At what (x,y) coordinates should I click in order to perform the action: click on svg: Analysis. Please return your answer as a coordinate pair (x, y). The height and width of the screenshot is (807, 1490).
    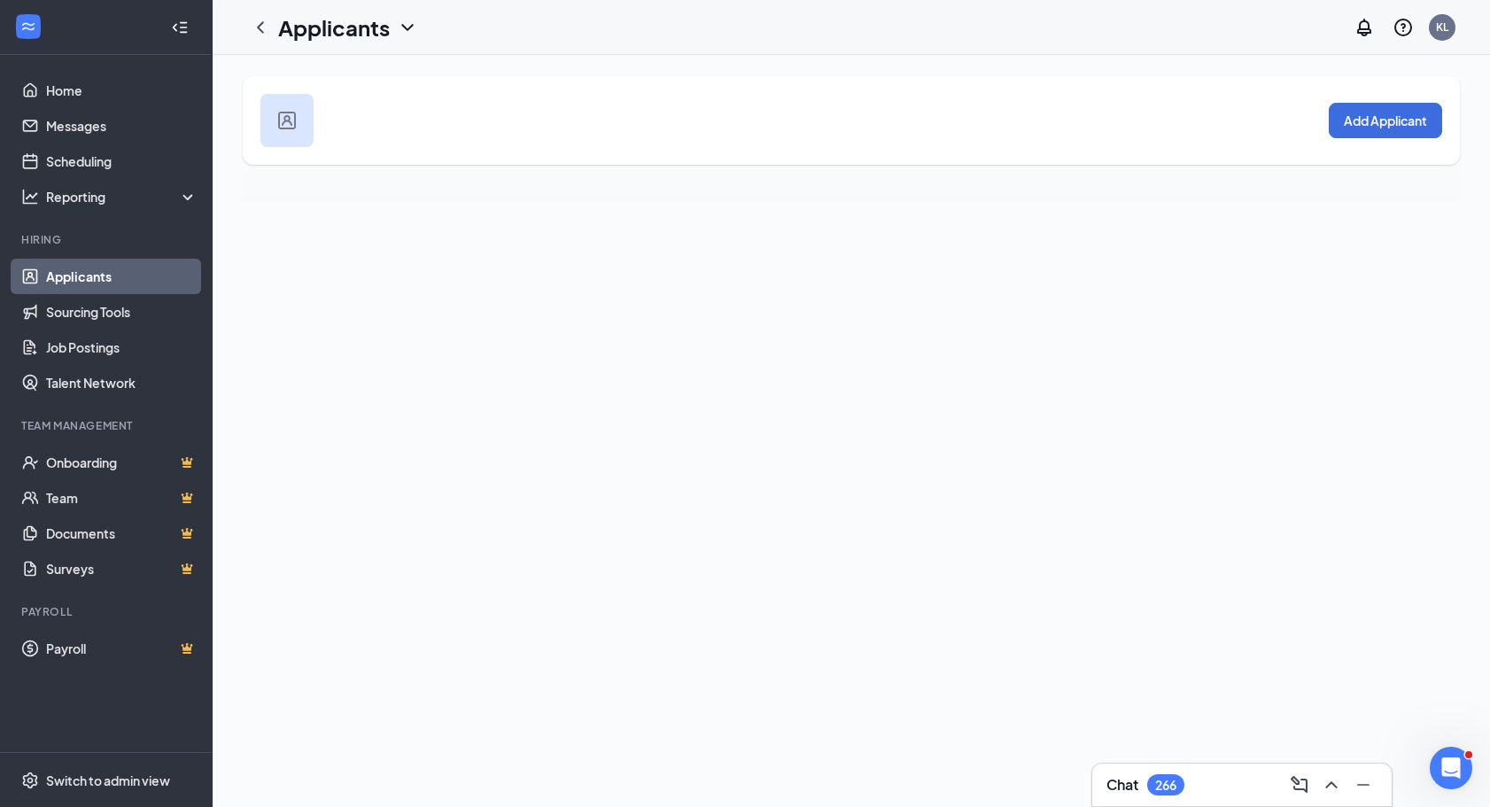
    Looking at the image, I should click on (30, 197).